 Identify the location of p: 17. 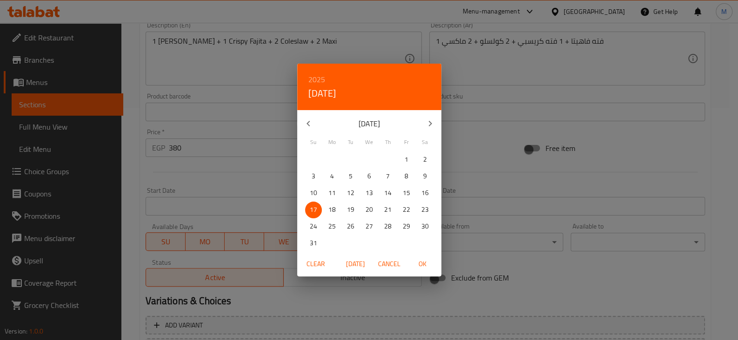
(313, 210).